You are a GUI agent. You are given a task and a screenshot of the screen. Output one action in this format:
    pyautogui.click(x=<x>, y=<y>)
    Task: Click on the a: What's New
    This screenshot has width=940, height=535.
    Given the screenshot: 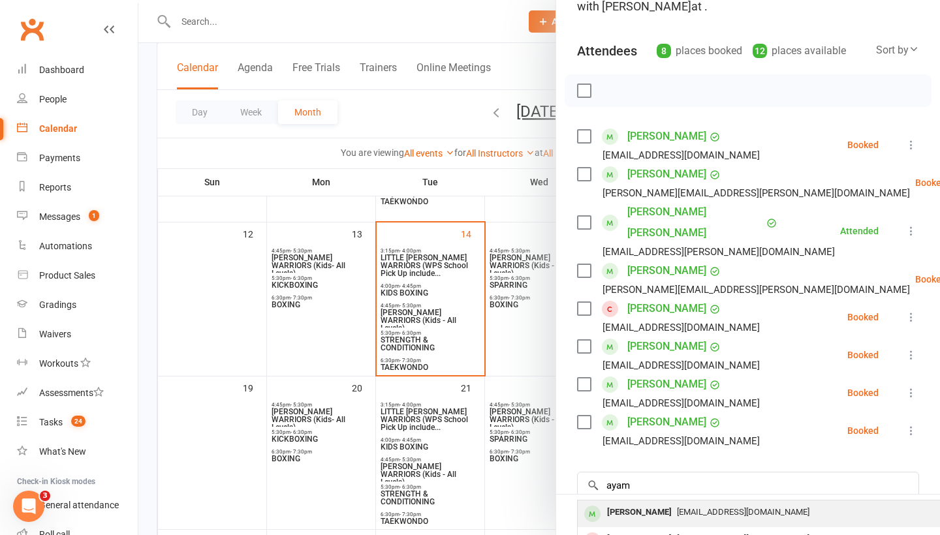 What is the action you would take?
    pyautogui.click(x=77, y=452)
    